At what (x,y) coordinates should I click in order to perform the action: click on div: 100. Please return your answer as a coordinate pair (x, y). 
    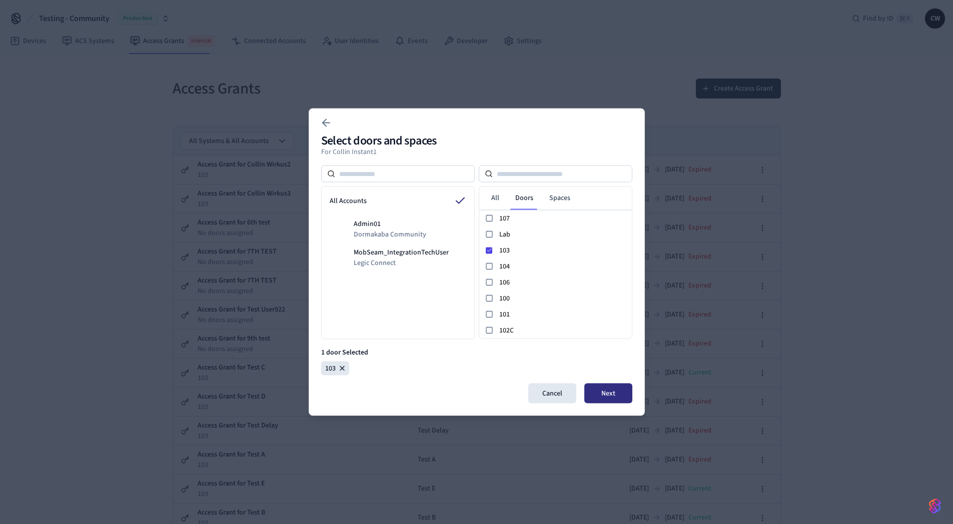
    Looking at the image, I should click on (555, 299).